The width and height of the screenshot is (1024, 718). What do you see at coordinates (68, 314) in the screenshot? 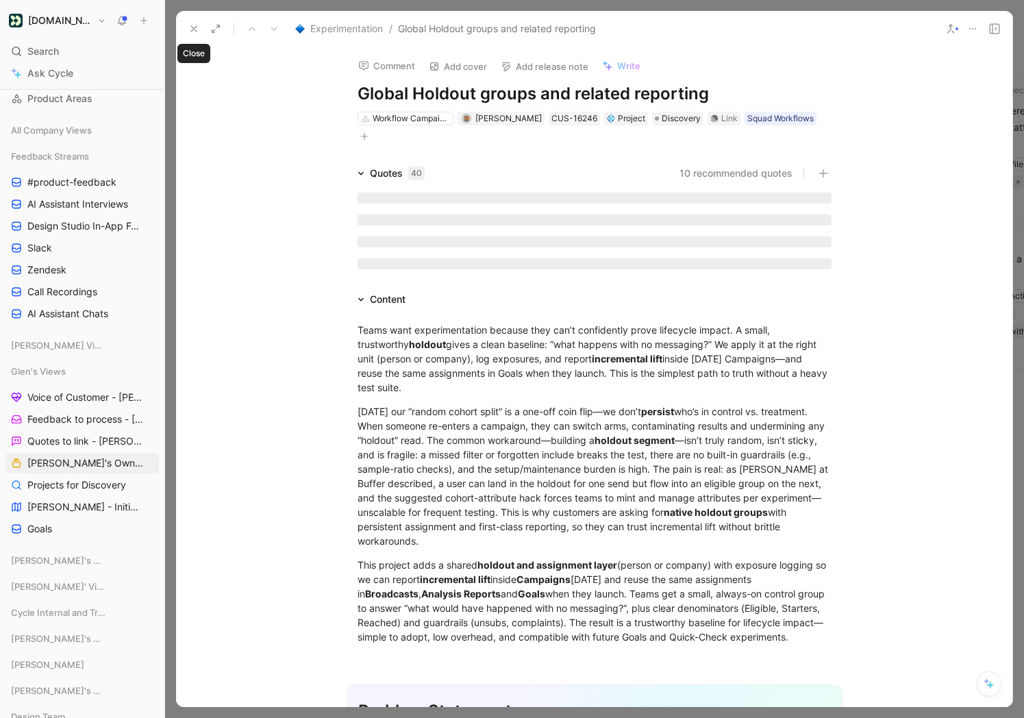
I see `span: AI Assistant Chats` at bounding box center [68, 314].